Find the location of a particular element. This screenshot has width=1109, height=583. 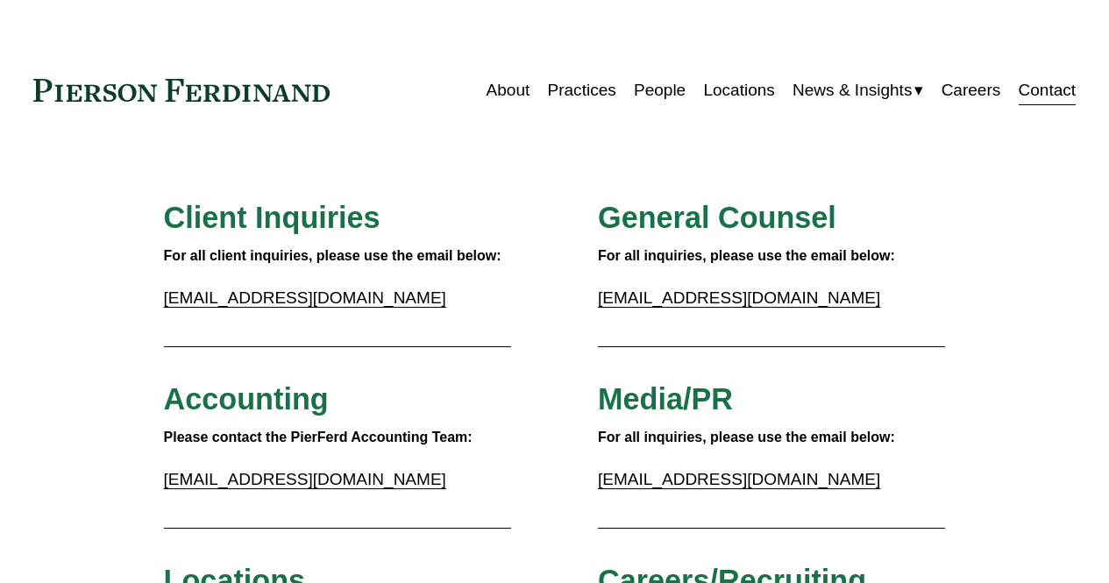

a: About is located at coordinates (508, 90).